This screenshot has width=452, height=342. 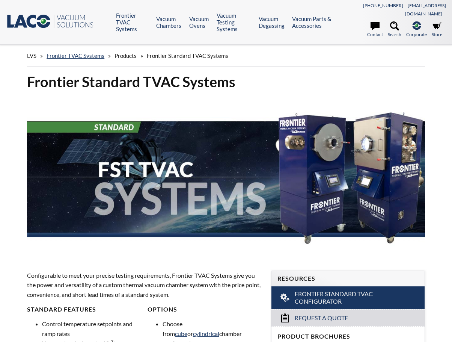 What do you see at coordinates (375, 30) in the screenshot?
I see `a: Contact` at bounding box center [375, 30].